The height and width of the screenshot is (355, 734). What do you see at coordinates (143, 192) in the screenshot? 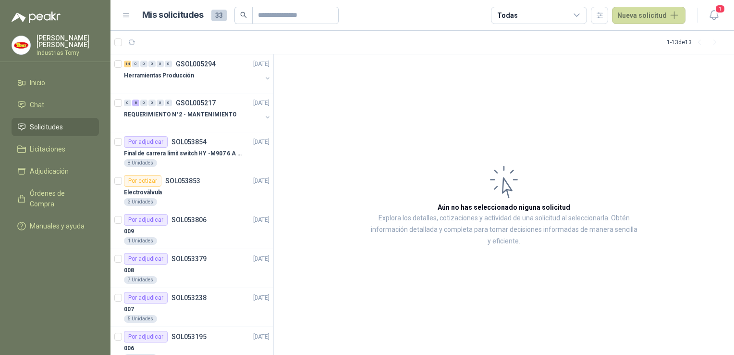
I see `p: Electroválvula` at bounding box center [143, 192].